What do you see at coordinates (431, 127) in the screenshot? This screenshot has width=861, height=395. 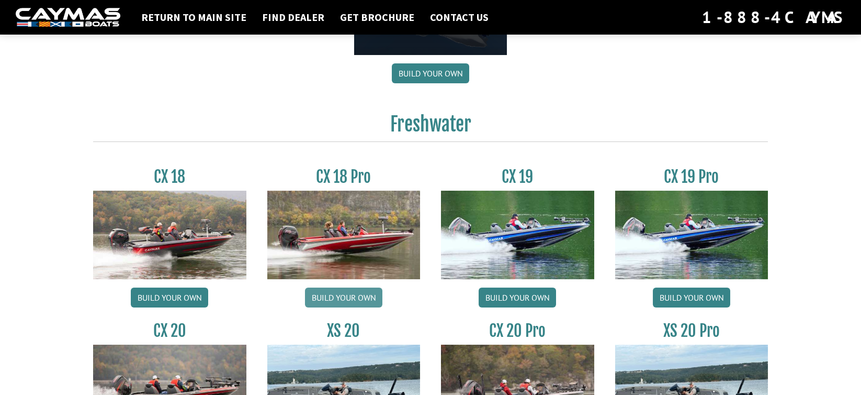 I see `h2: Freshwater` at bounding box center [431, 127].